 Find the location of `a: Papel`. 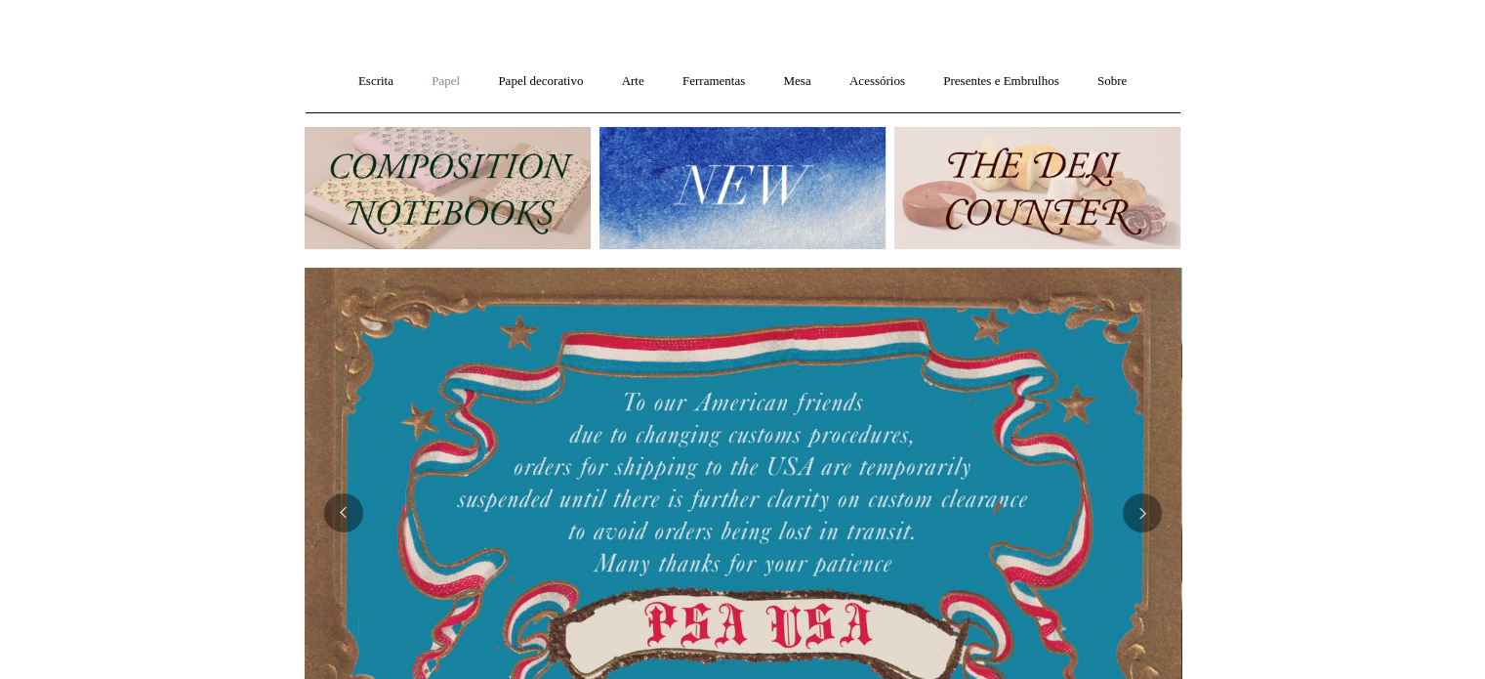

a: Papel is located at coordinates (445, 81).